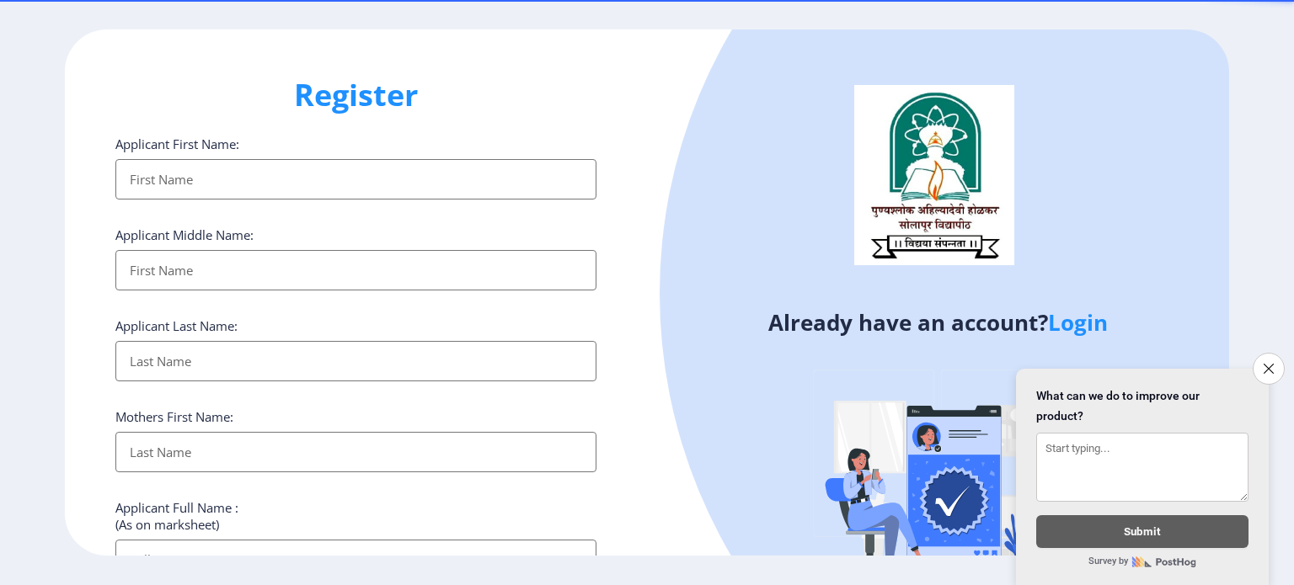  Describe the element at coordinates (355, 560) in the screenshot. I see `input: Full Name` at that location.